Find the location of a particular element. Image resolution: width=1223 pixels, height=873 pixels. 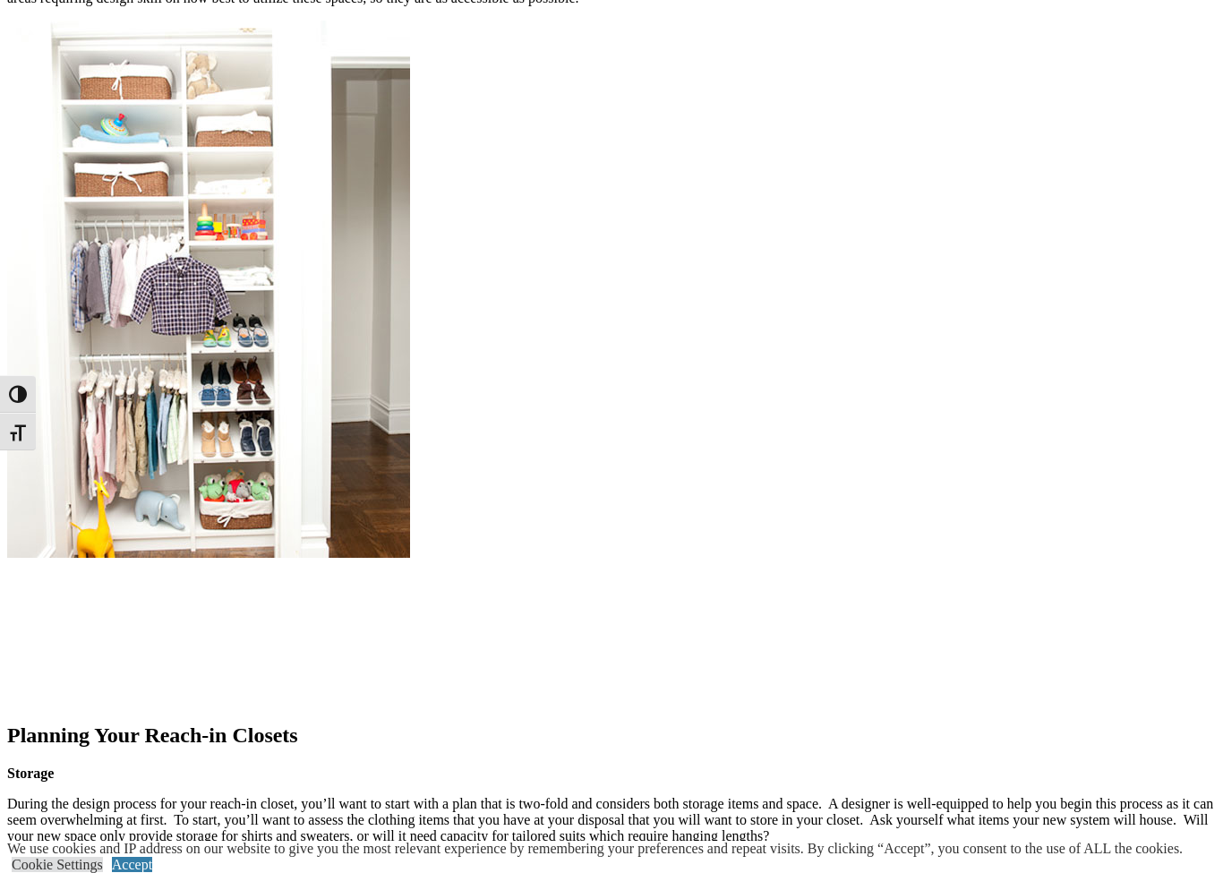

img: reach-in closet for little boy is located at coordinates (209, 289).